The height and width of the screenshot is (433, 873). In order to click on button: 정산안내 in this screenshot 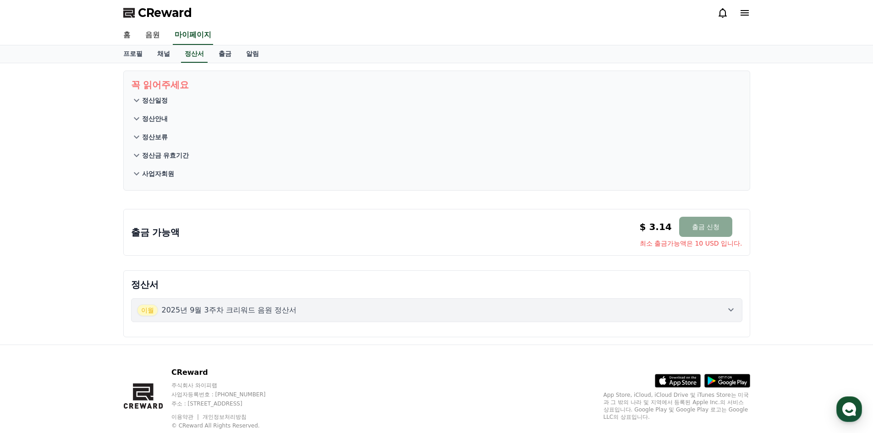, I will do `click(437, 119)`.